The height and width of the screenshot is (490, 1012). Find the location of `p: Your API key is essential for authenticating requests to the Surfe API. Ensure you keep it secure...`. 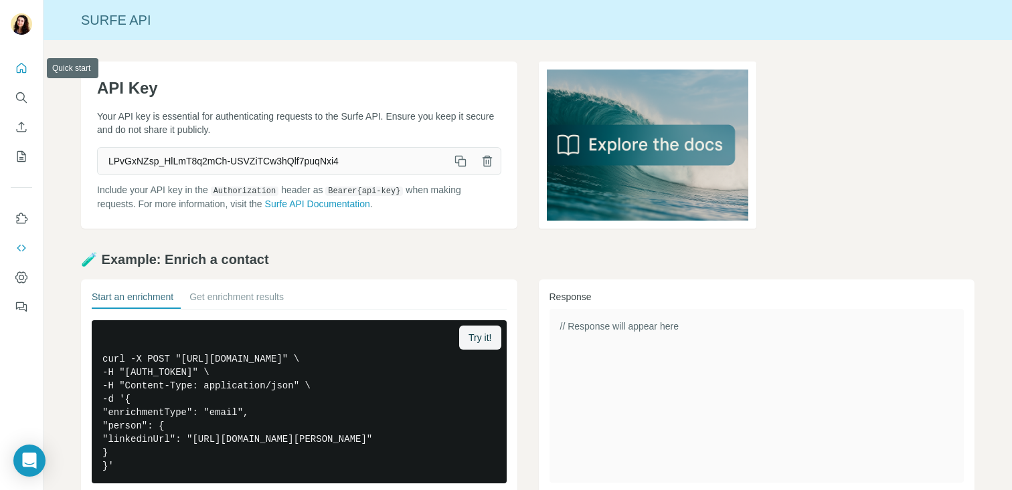

p: Your API key is essential for authenticating requests to the Surfe API. Ensure you keep it secure... is located at coordinates (299, 123).